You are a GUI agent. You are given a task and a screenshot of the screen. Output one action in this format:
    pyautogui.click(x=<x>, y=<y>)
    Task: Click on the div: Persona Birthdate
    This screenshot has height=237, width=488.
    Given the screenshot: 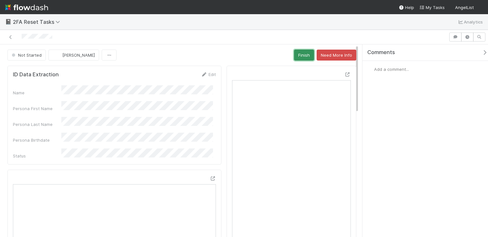 What is the action you would take?
    pyautogui.click(x=37, y=140)
    